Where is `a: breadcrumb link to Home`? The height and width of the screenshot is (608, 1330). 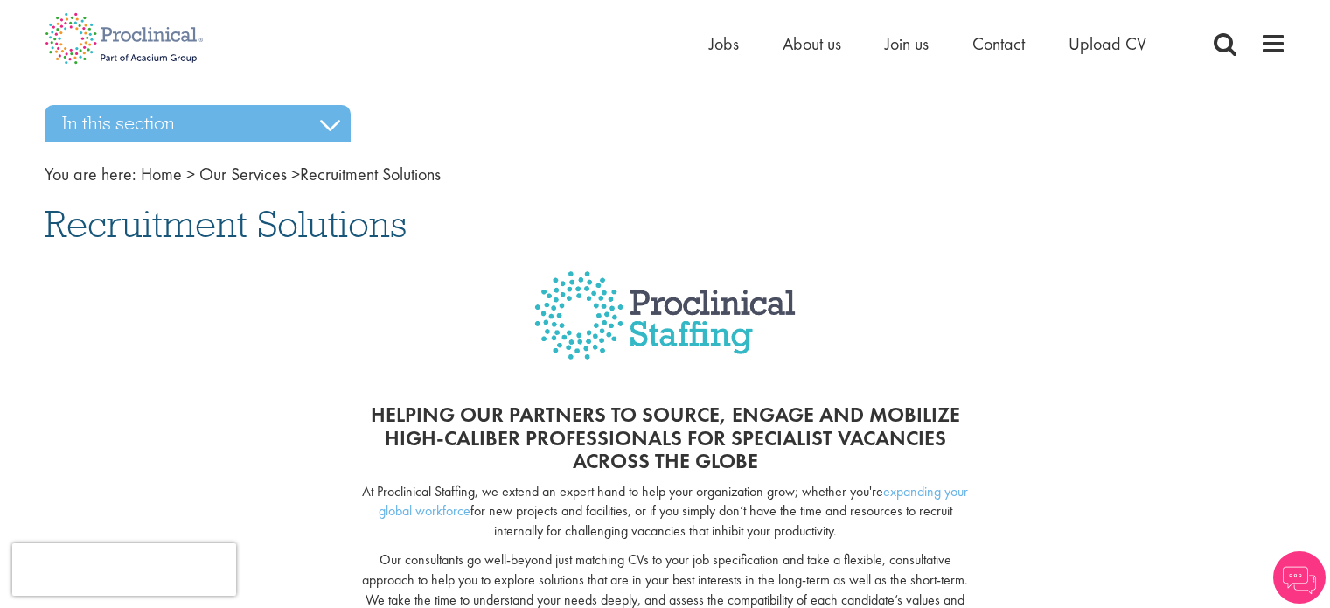 a: breadcrumb link to Home is located at coordinates (161, 174).